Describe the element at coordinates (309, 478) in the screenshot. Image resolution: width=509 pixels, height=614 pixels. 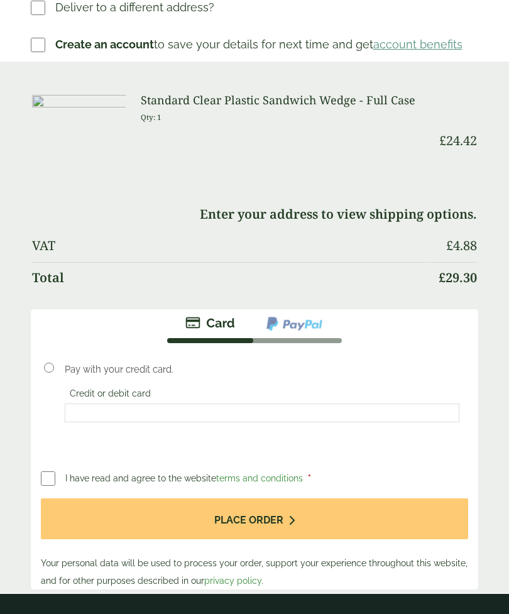
I see `abbr: required` at that location.